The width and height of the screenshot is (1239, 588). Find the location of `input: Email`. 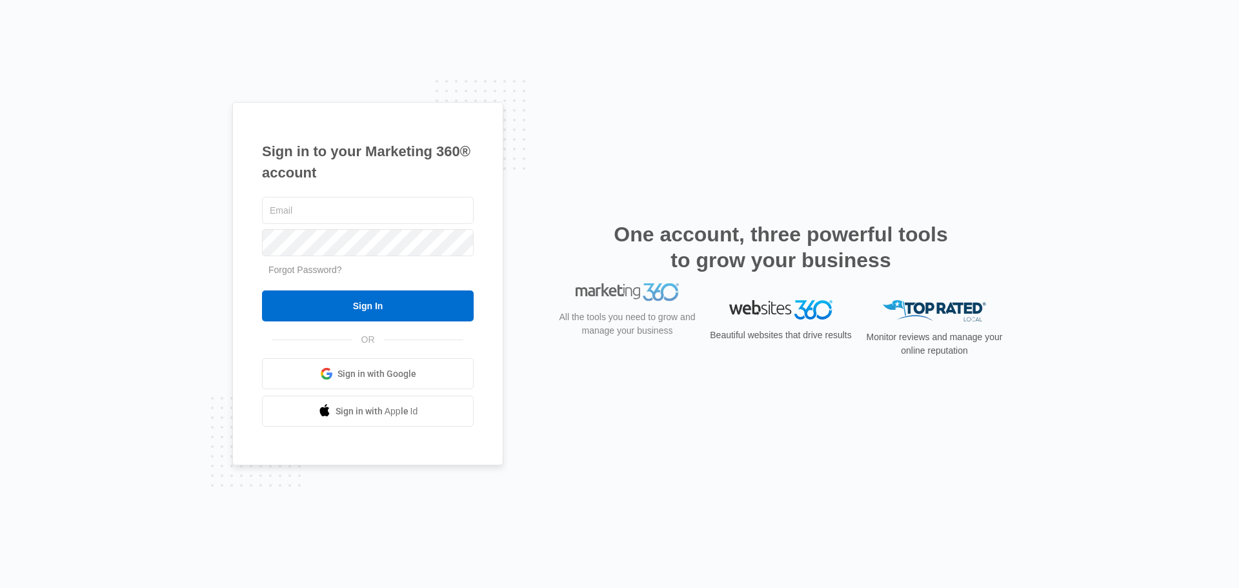

input: Email is located at coordinates (368, 210).